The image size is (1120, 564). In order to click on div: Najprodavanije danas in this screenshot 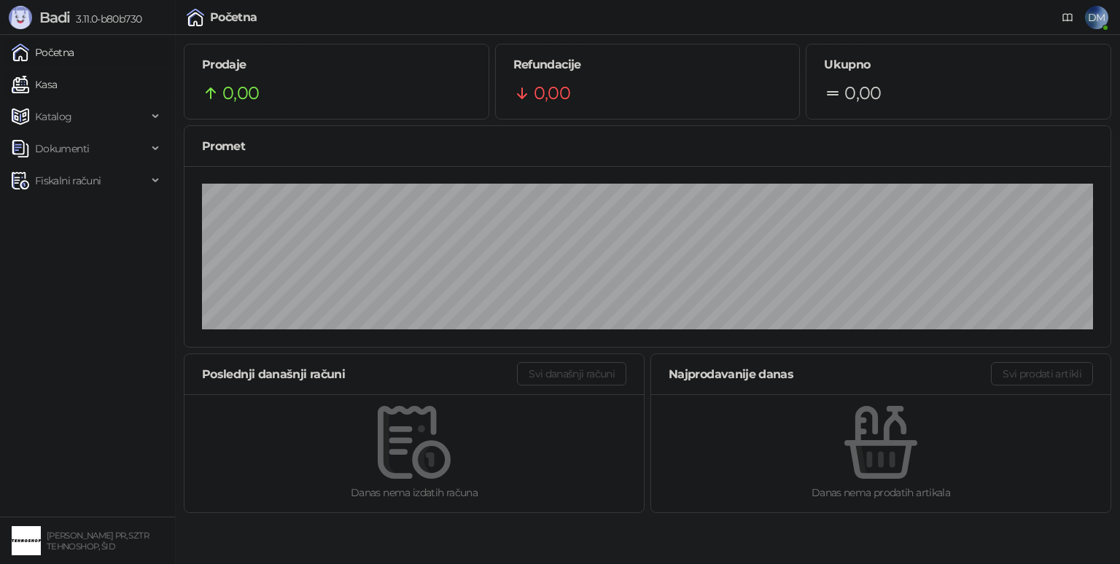, I will do `click(830, 374)`.